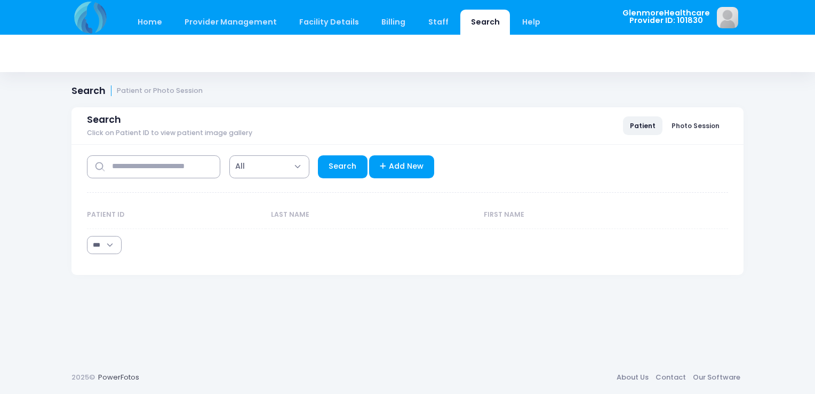 The height and width of the screenshot is (394, 815). I want to click on a: Billing, so click(394, 22).